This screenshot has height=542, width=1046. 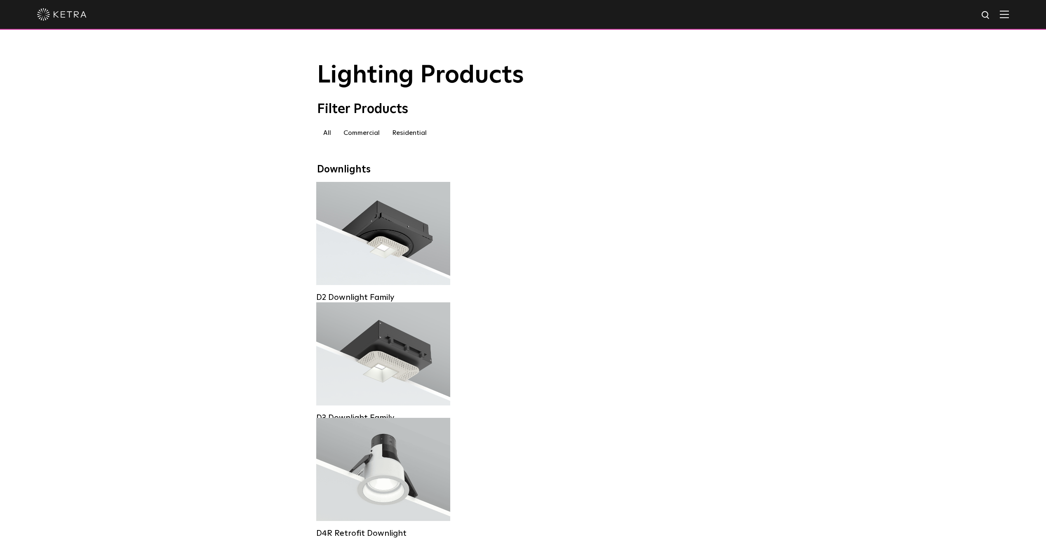 What do you see at coordinates (327, 133) in the screenshot?
I see `label: All` at bounding box center [327, 133].